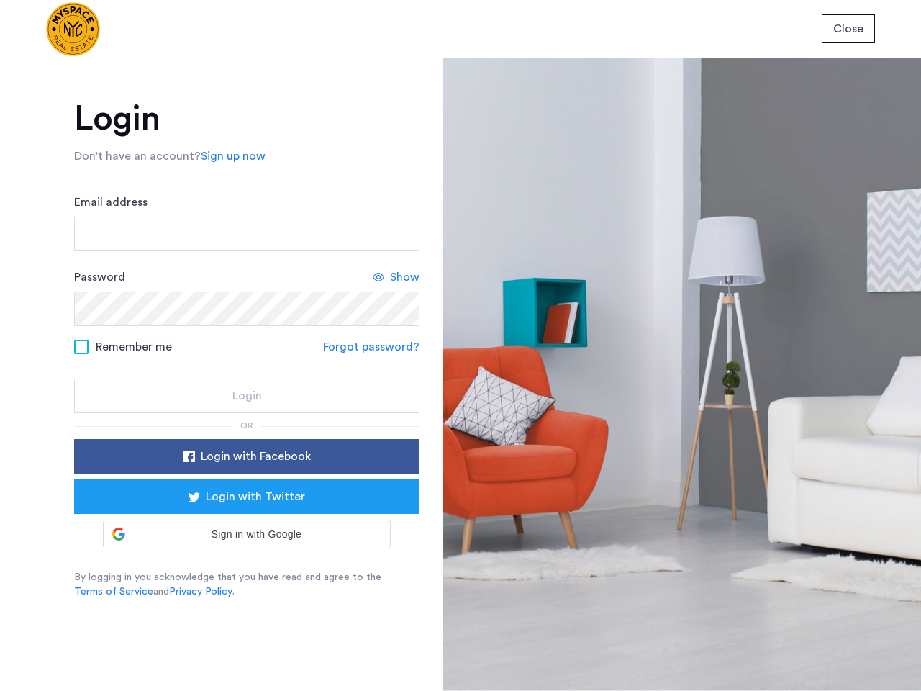  Describe the element at coordinates (247, 534) in the screenshot. I see `div: Sign in with Google` at that location.